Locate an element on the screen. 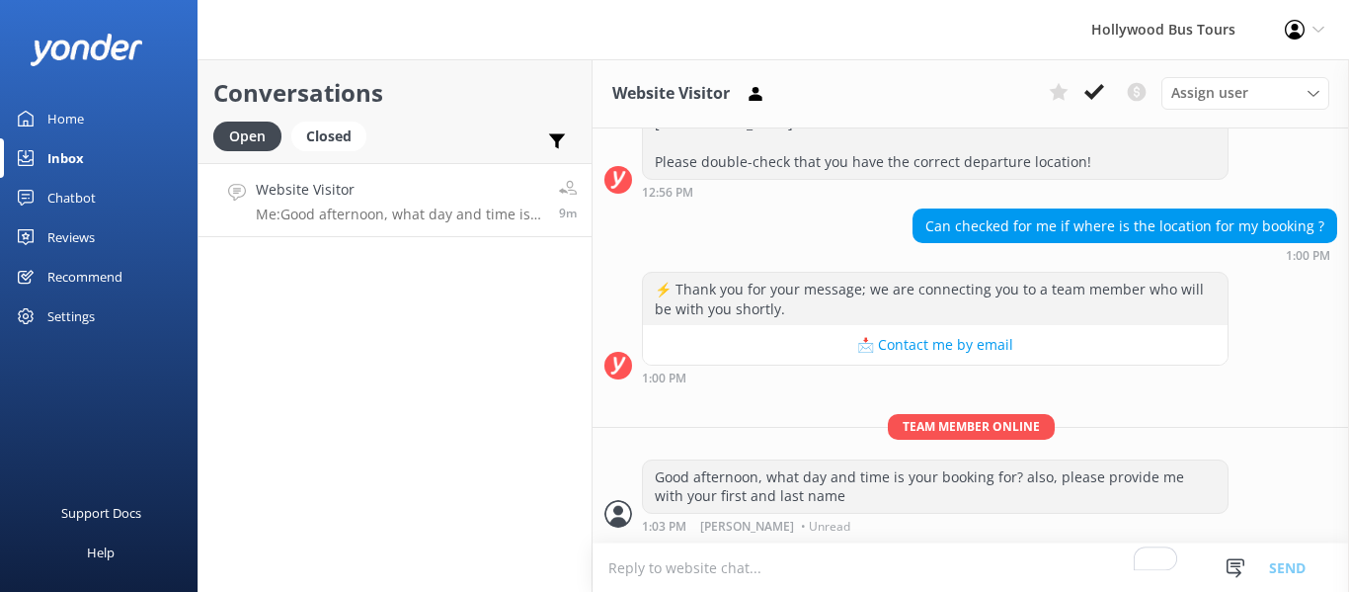  button: 📩 Contact me by email is located at coordinates (935, 345).